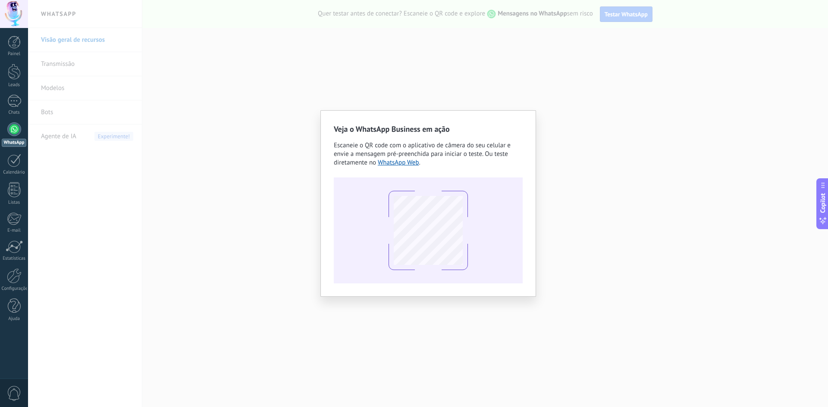  Describe the element at coordinates (14, 259) in the screenshot. I see `div: Estatísticas` at that location.